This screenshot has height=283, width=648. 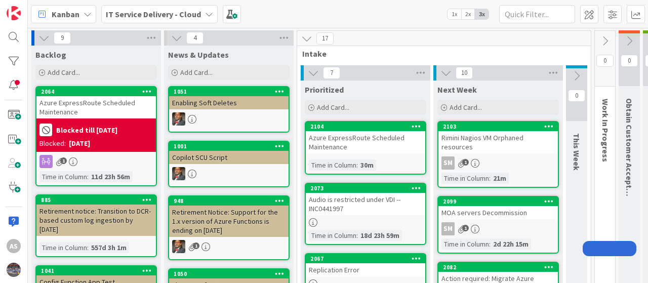 What do you see at coordinates (482, 14) in the screenshot?
I see `span: 3x` at bounding box center [482, 14].